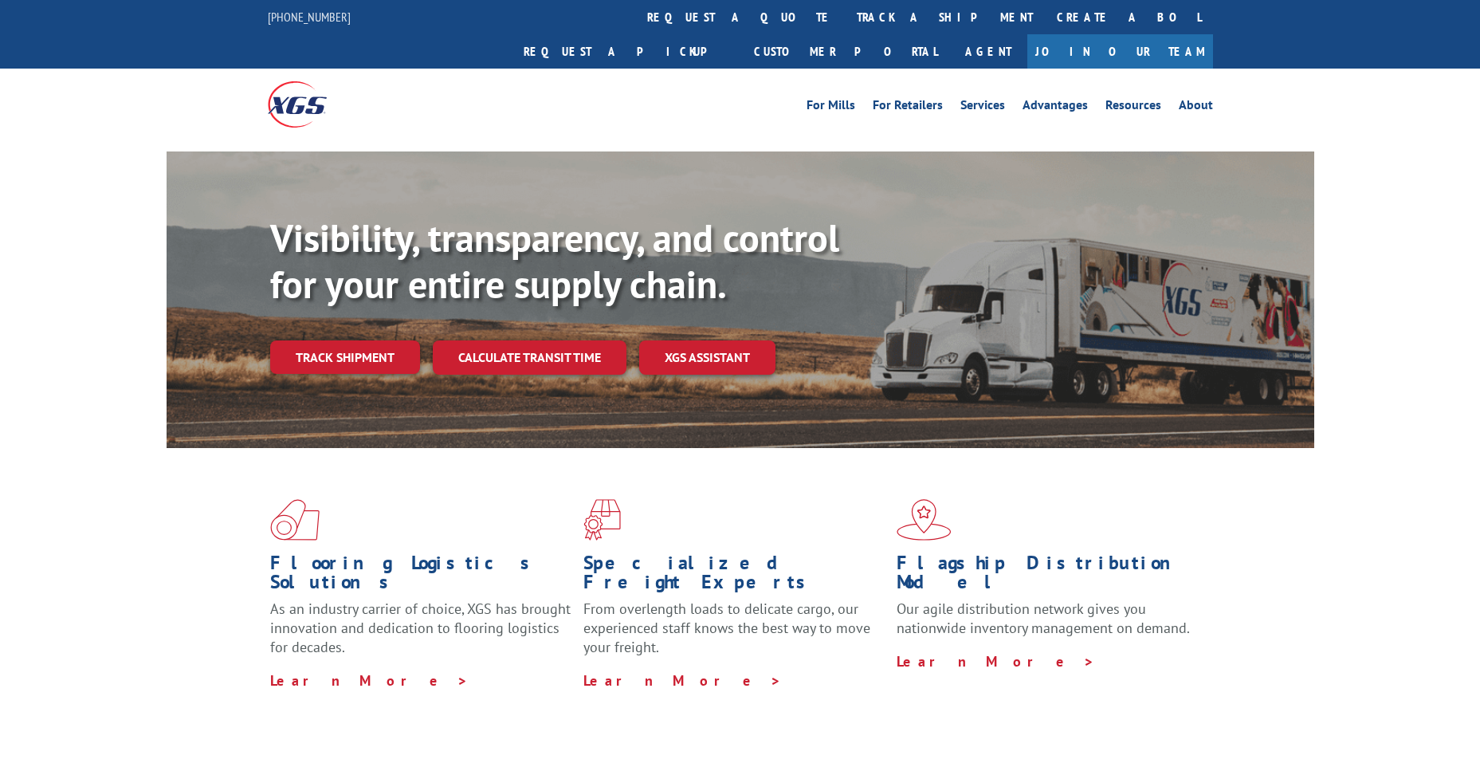 This screenshot has width=1480, height=767. I want to click on a: XGS ASSISTANT, so click(707, 357).